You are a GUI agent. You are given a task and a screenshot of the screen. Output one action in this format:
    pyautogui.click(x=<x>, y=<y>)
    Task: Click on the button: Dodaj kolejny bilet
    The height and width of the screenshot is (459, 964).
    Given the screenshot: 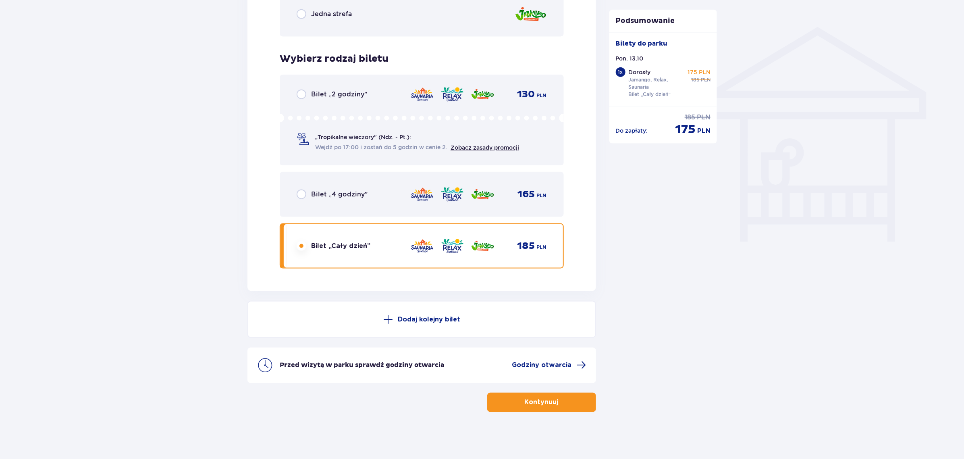 What is the action you would take?
    pyautogui.click(x=422, y=319)
    